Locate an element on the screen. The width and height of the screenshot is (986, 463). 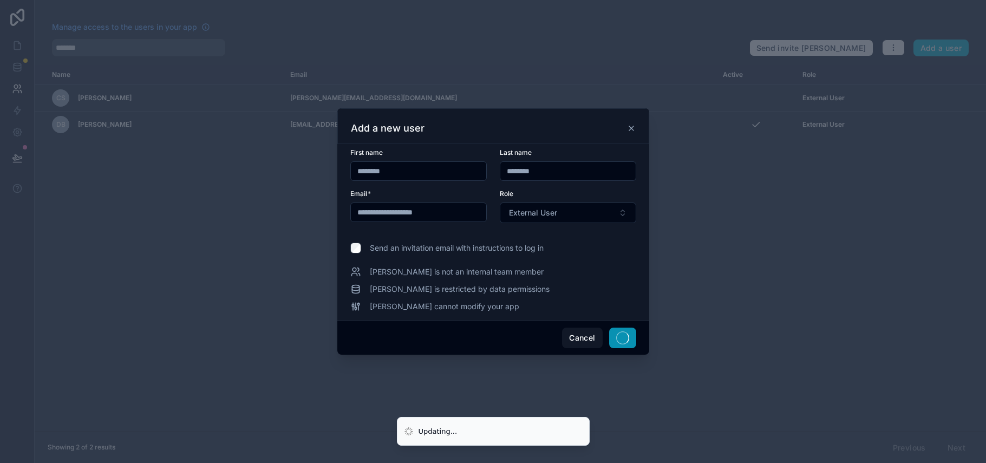
button: Select Button is located at coordinates (568, 213).